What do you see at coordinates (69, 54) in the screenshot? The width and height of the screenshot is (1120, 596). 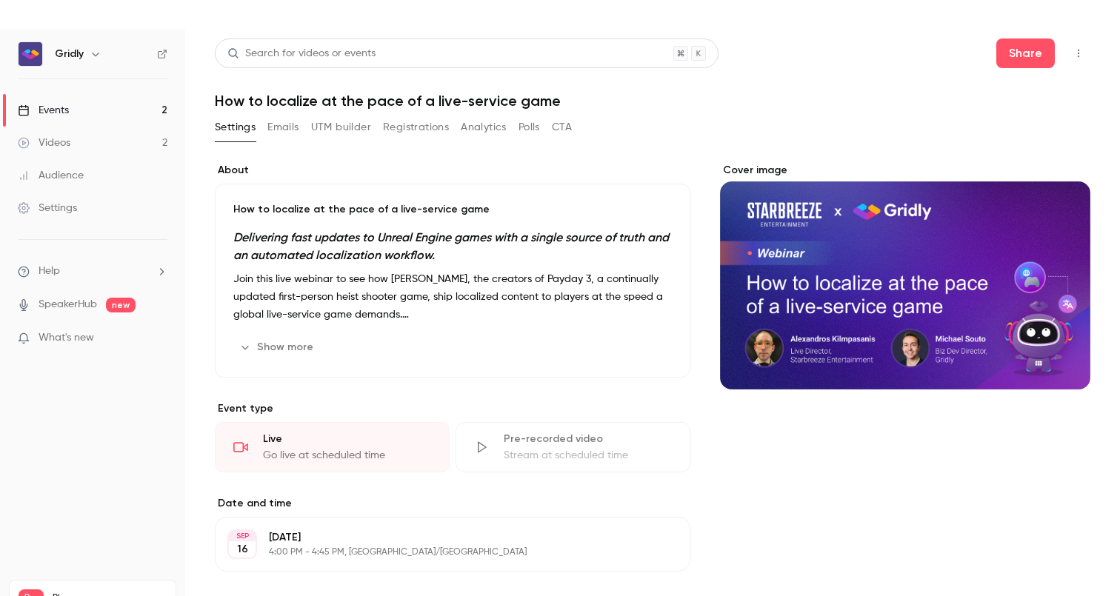 I see `h6: Gridly` at bounding box center [69, 54].